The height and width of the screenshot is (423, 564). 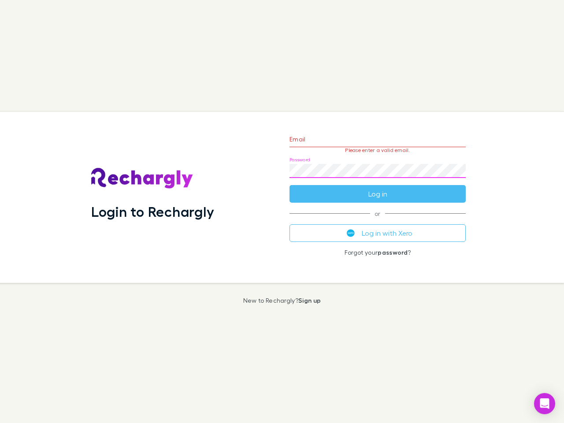 I want to click on div: Open Intercom Messenger, so click(x=545, y=404).